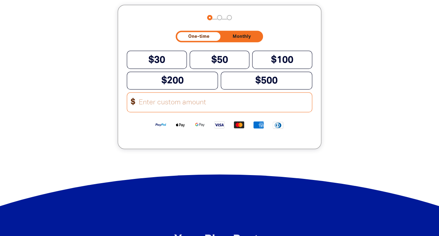 This screenshot has width=439, height=236. What do you see at coordinates (259, 124) in the screenshot?
I see `img: American Express logo` at bounding box center [259, 124].